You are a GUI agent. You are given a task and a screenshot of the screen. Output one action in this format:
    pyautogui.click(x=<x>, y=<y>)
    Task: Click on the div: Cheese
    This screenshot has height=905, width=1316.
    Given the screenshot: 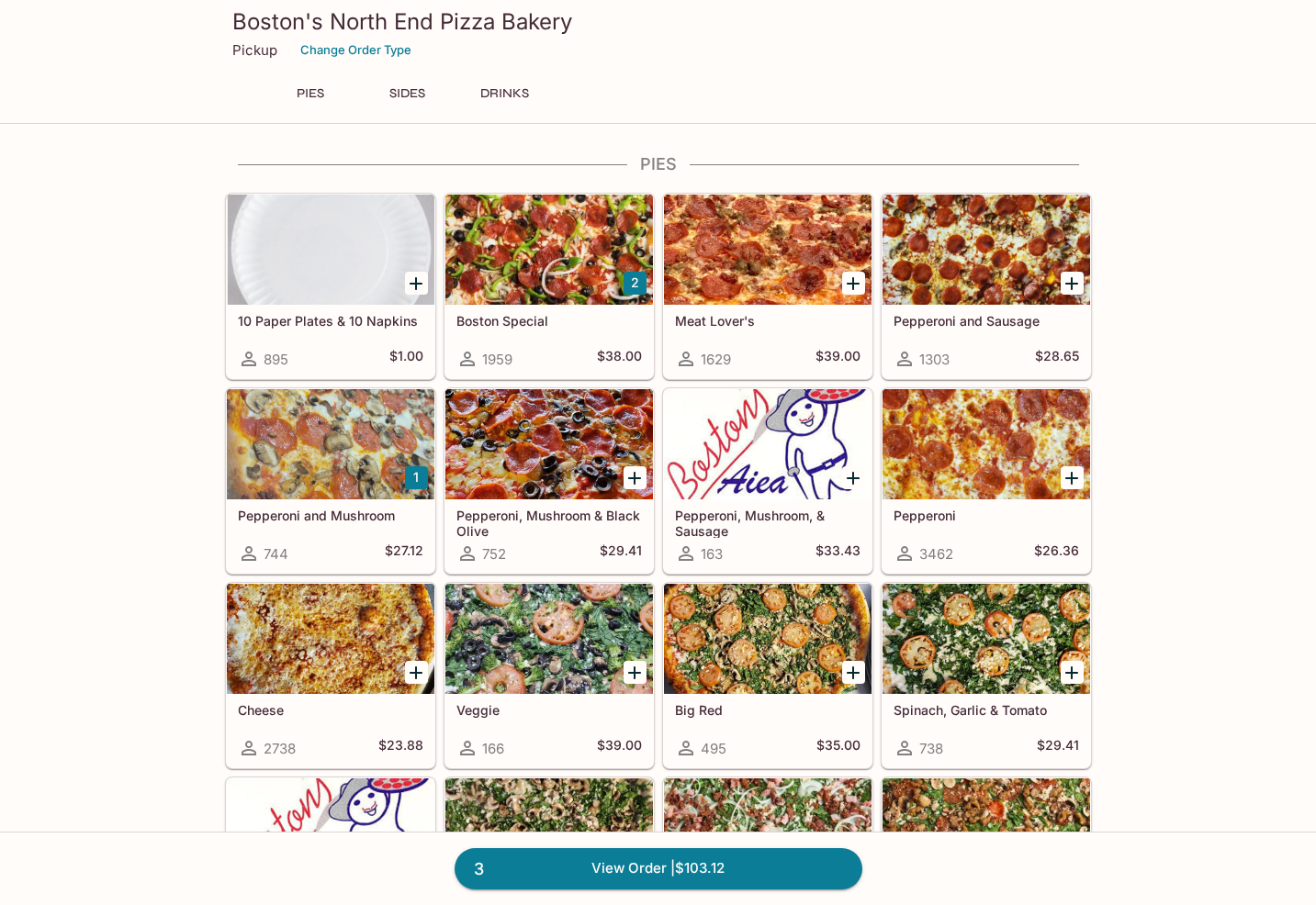 What is the action you would take?
    pyautogui.click(x=331, y=640)
    